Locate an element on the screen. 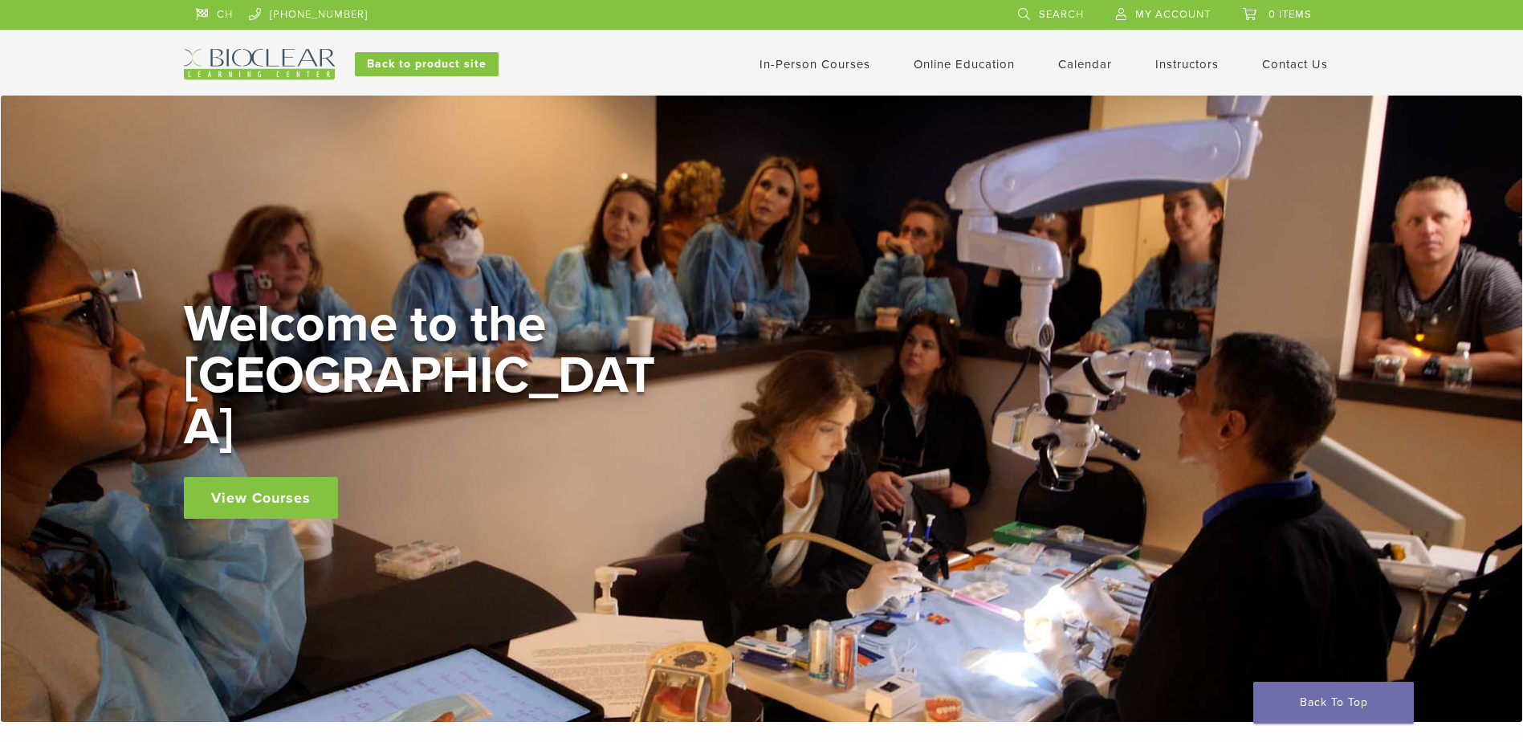 The height and width of the screenshot is (742, 1523). a: Back to product site is located at coordinates (426, 64).